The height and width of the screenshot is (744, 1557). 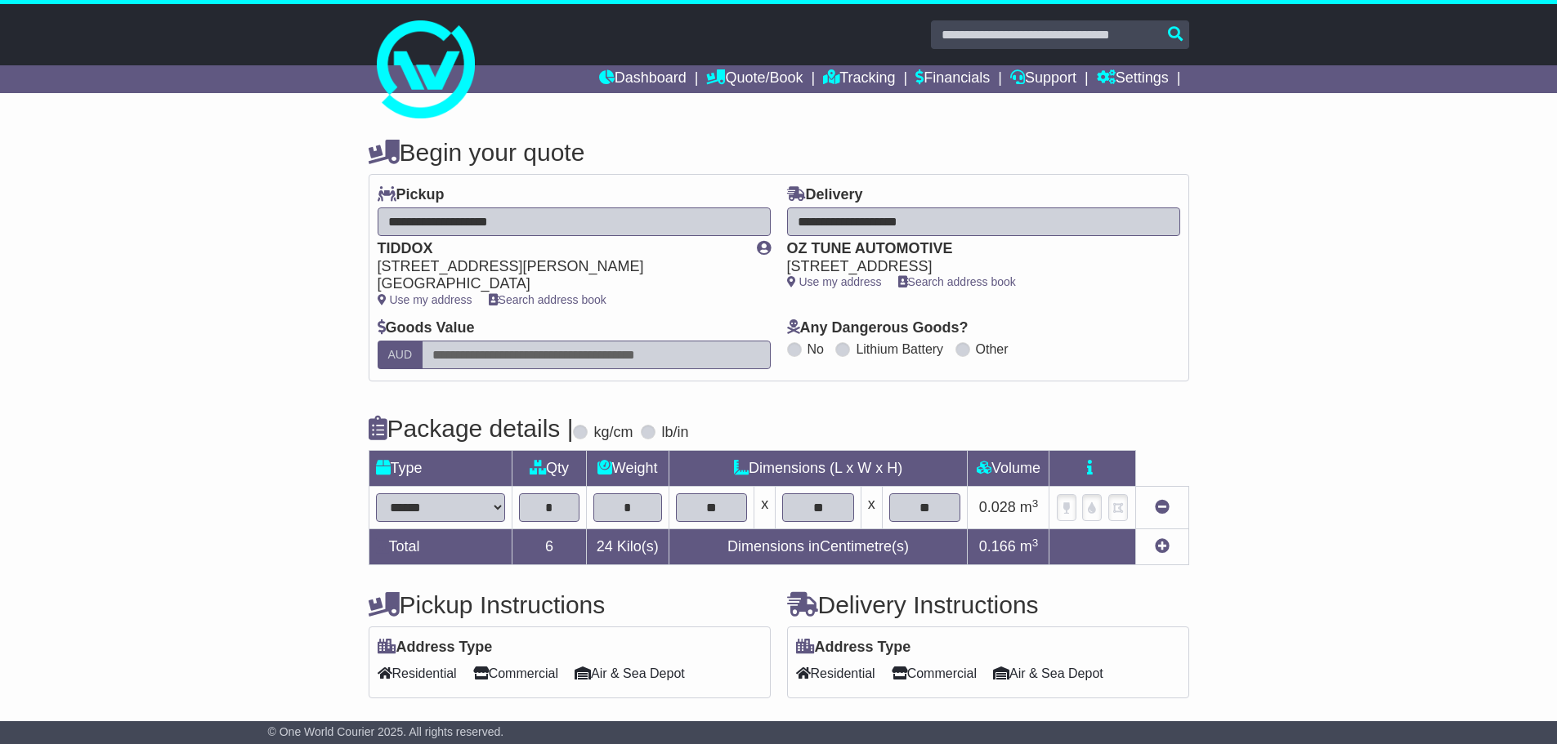 What do you see at coordinates (411, 195) in the screenshot?
I see `label: Pickup` at bounding box center [411, 195].